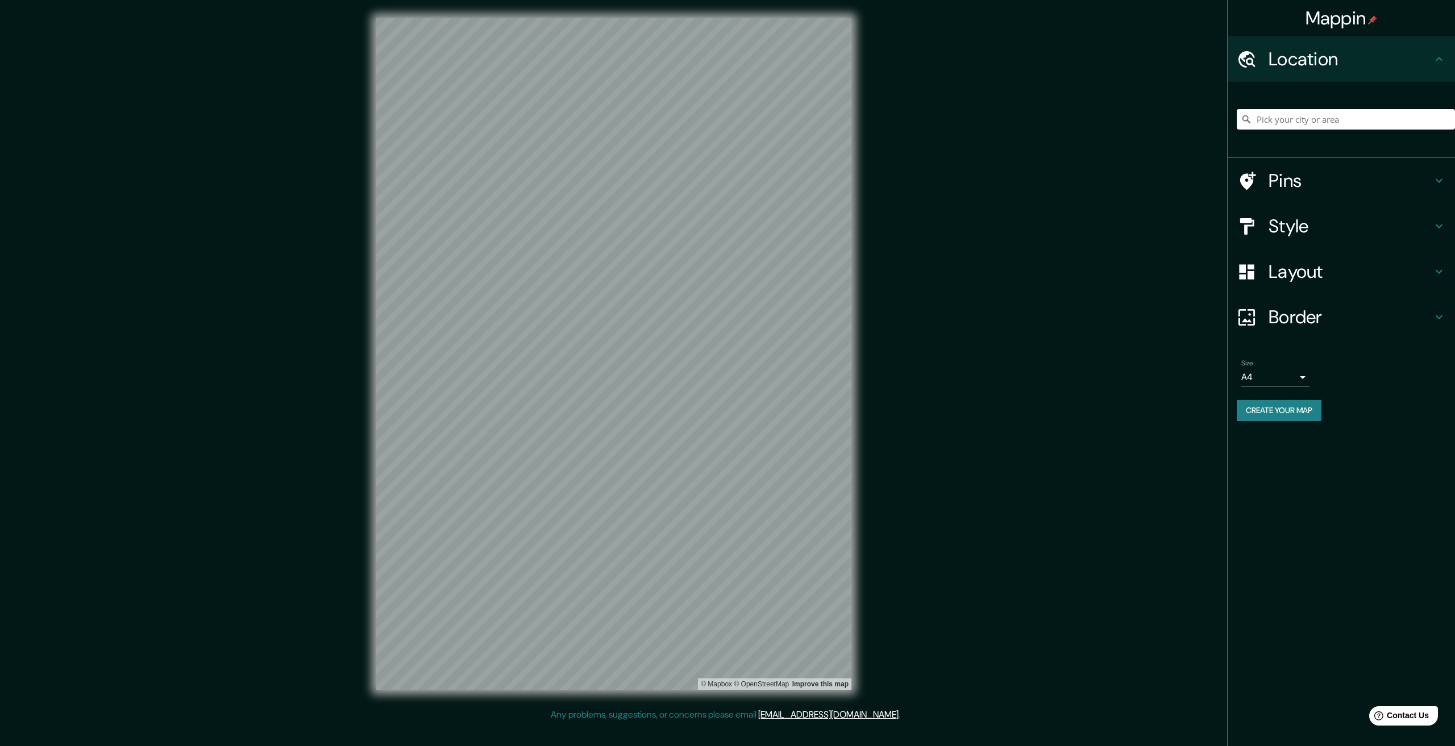 The height and width of the screenshot is (746, 1455). Describe the element at coordinates (1345, 119) in the screenshot. I see `input: Pick your city or area` at that location.